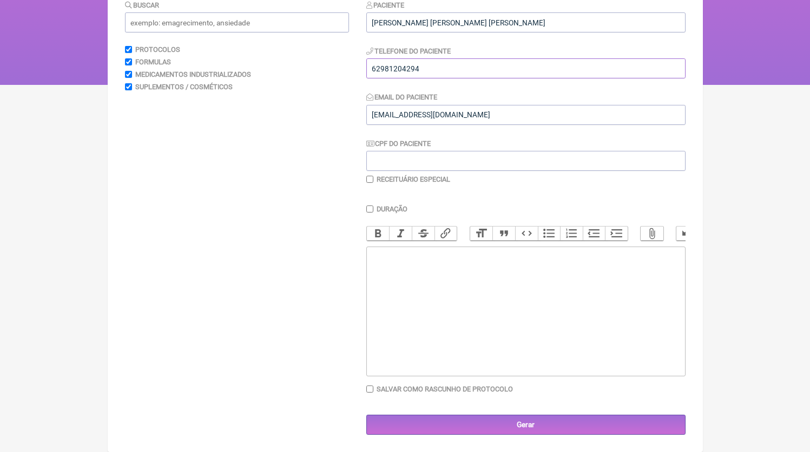 Image resolution: width=810 pixels, height=452 pixels. I want to click on label: Formulas, so click(153, 62).